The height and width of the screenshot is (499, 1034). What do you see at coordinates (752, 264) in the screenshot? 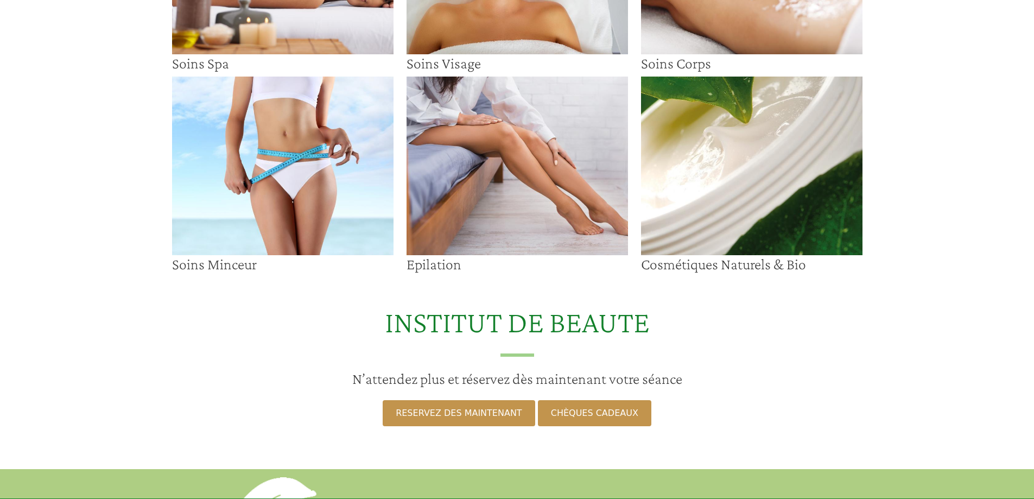
I see `h3: Cosmétiques Naturels & Bio` at bounding box center [752, 264].